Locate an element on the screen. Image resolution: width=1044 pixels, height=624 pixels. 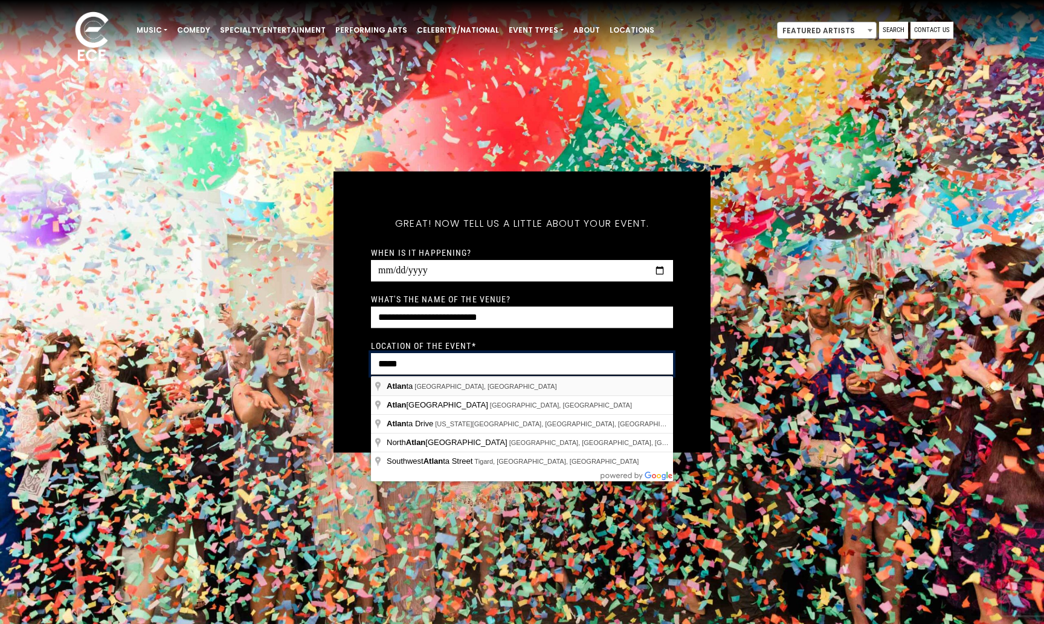
a: Celebrity/National is located at coordinates (458, 30).